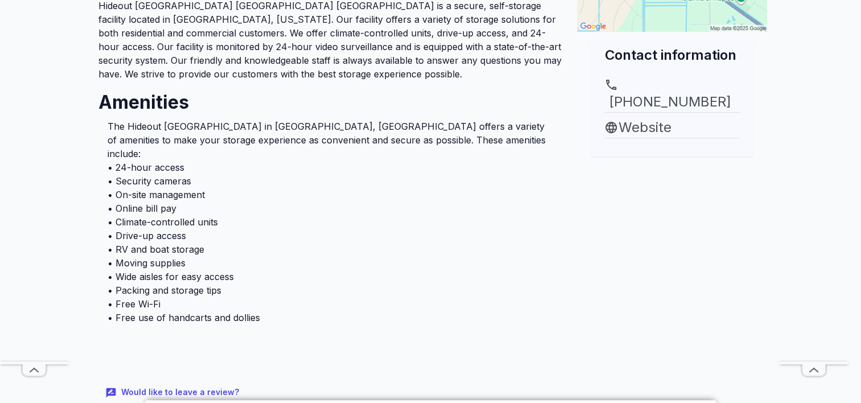 The image size is (861, 403). Describe the element at coordinates (331, 290) in the screenshot. I see `li: • Packing and storage tips` at that location.